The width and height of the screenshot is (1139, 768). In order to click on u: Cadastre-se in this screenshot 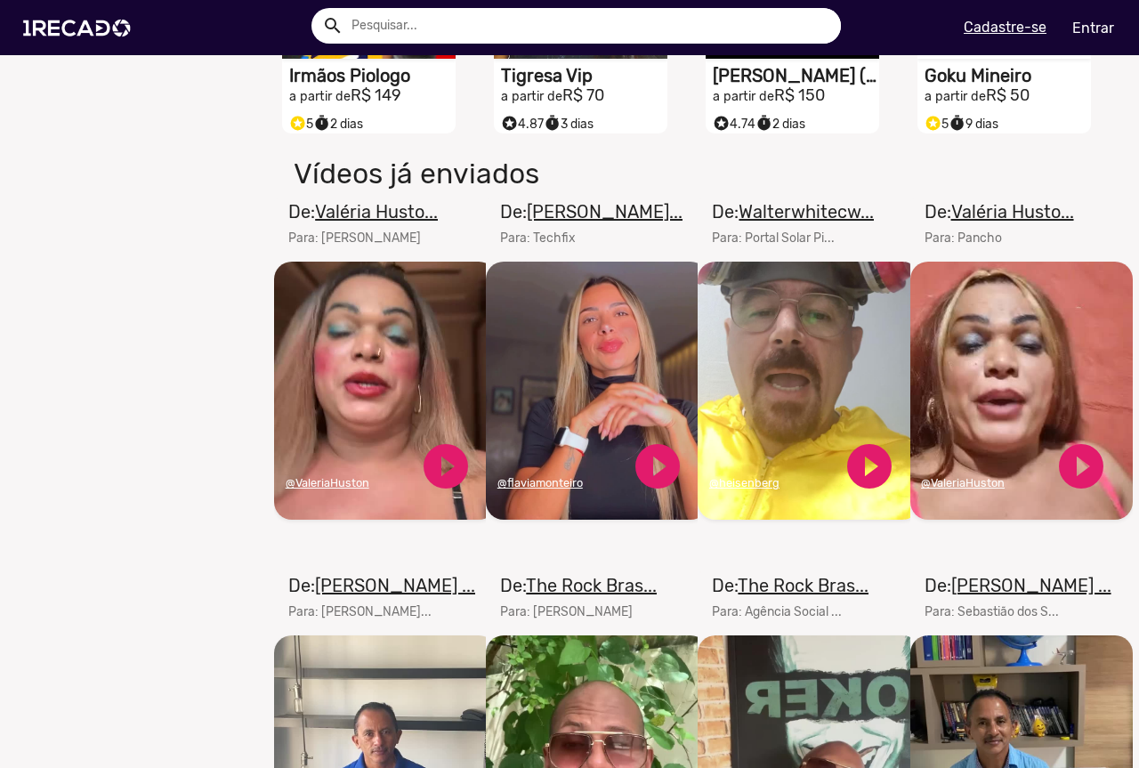, I will do `click(1004, 27)`.